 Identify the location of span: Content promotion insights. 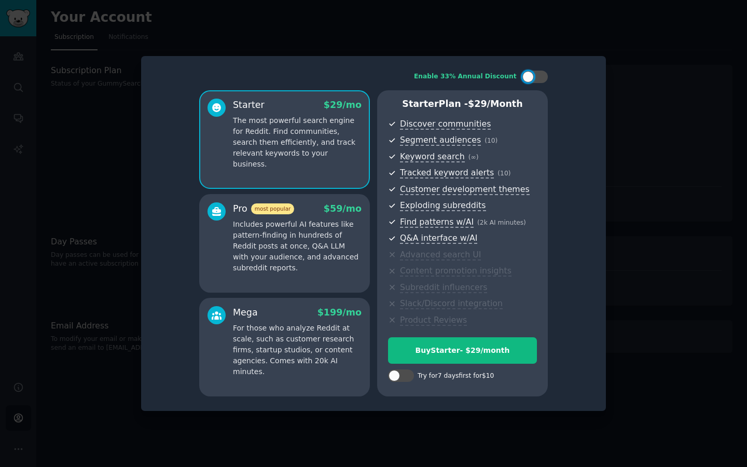
(455, 271).